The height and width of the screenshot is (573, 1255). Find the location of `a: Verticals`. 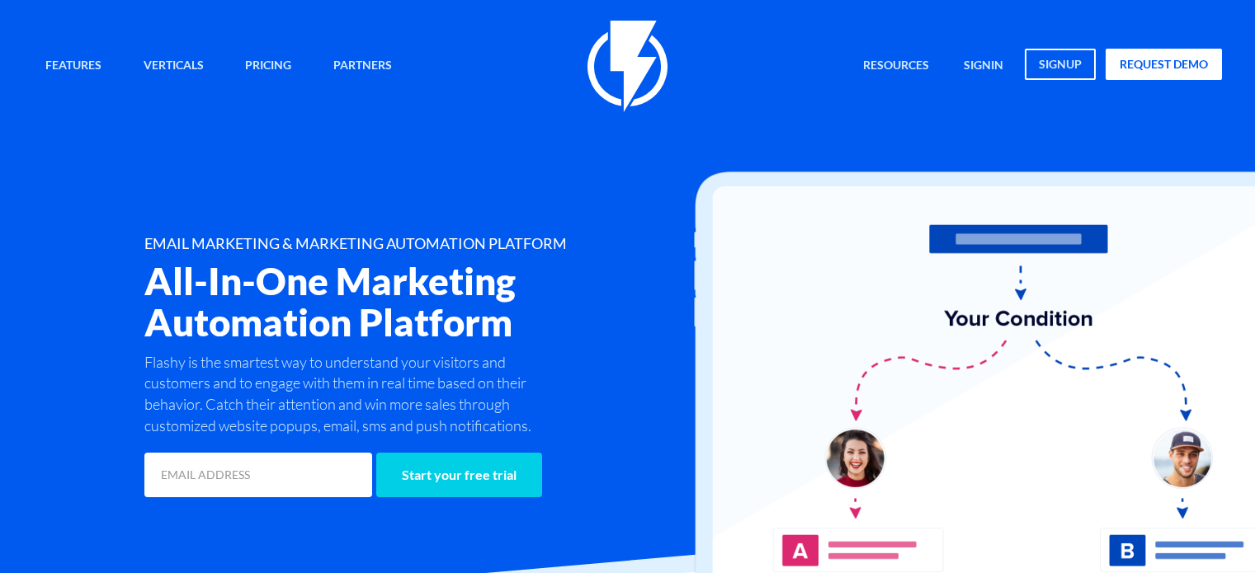

a: Verticals is located at coordinates (173, 66).